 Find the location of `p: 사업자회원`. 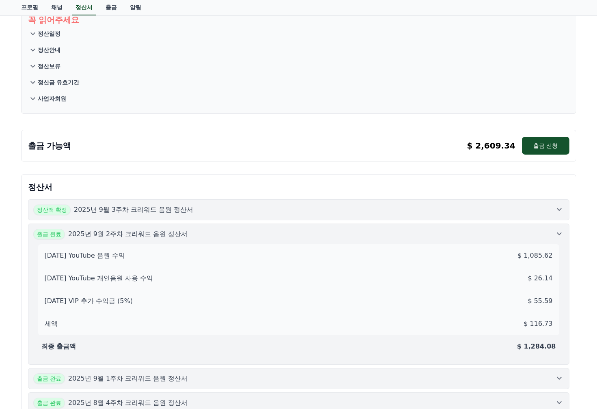

p: 사업자회원 is located at coordinates (52, 99).